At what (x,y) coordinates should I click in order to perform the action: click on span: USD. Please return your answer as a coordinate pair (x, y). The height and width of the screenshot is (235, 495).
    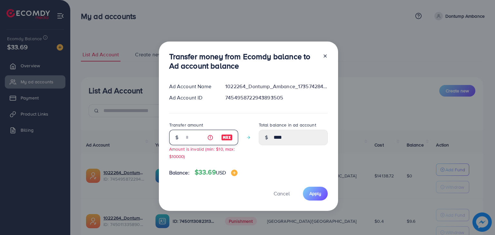
    Looking at the image, I should click on (221, 173).